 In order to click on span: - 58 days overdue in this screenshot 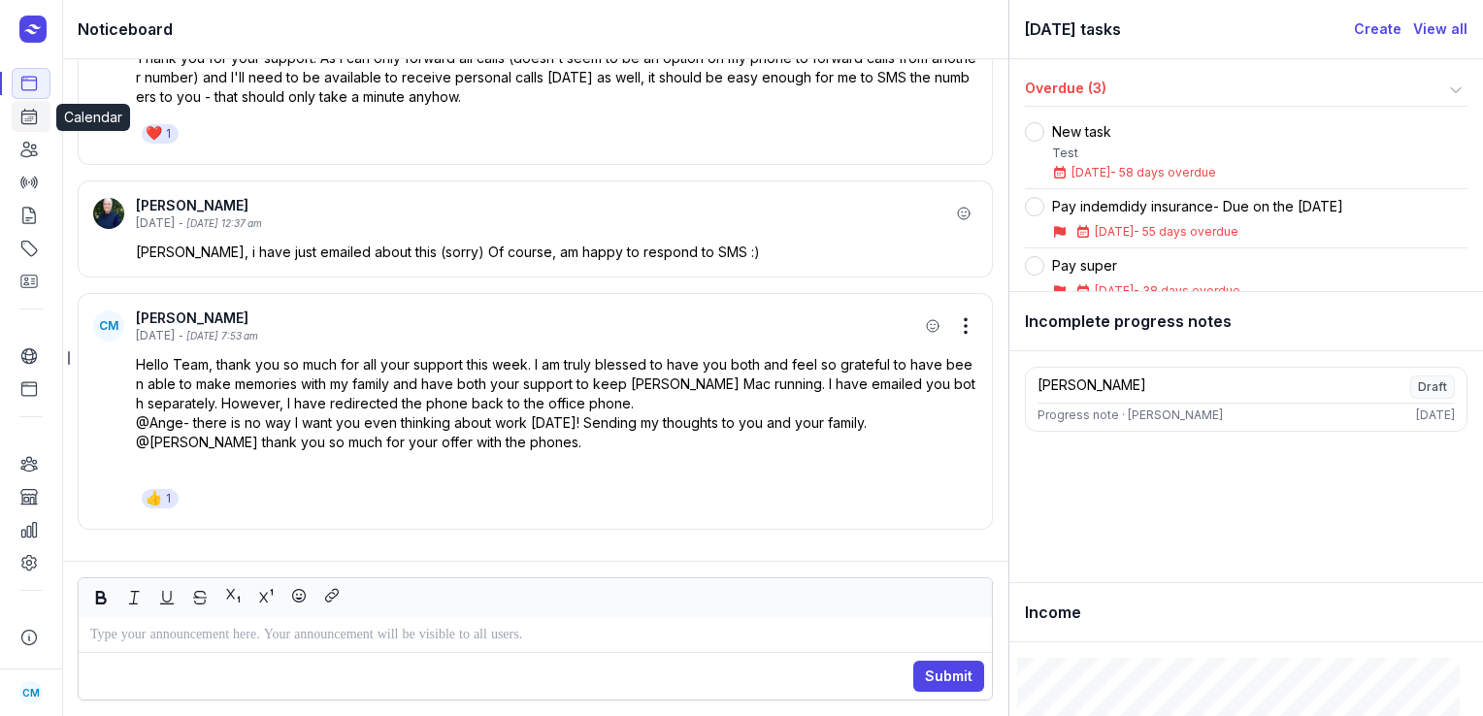, I will do `click(1163, 172)`.